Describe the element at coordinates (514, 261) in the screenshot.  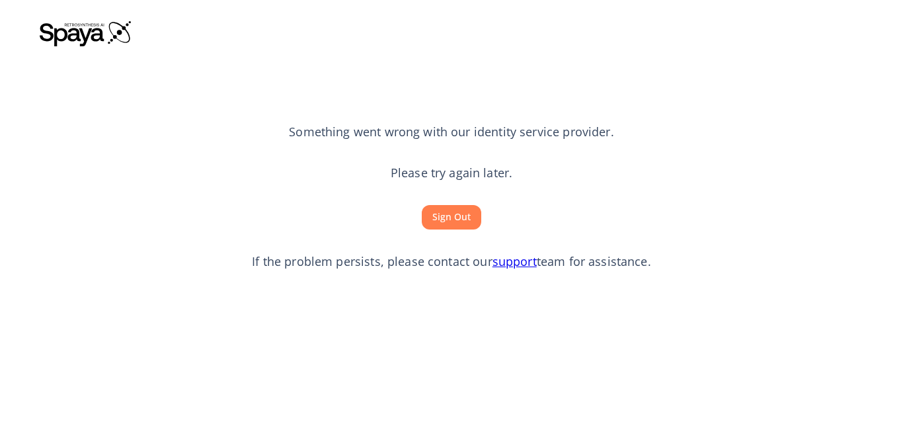
I see `a: support` at that location.